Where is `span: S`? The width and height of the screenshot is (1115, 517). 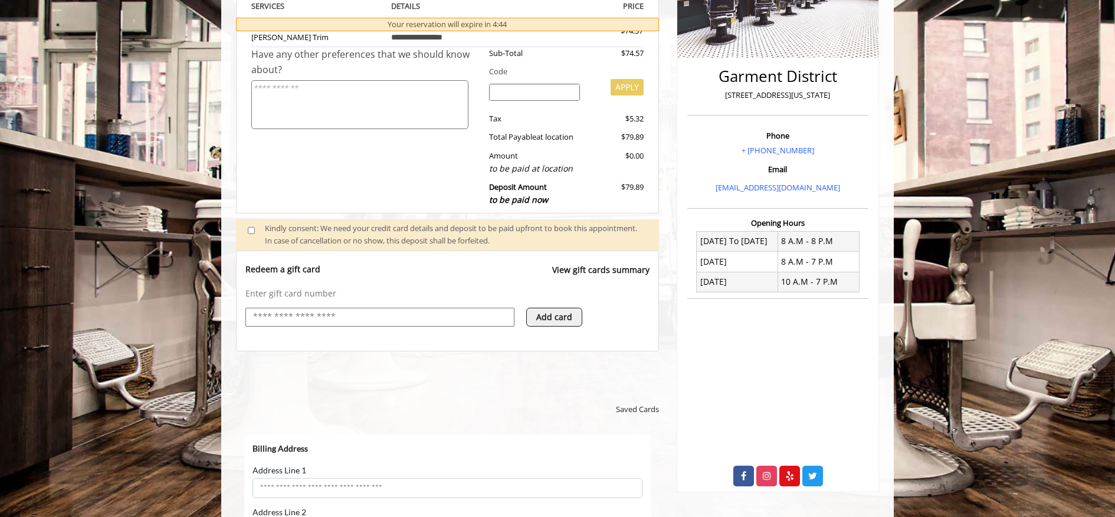
span: S is located at coordinates (282, 6).